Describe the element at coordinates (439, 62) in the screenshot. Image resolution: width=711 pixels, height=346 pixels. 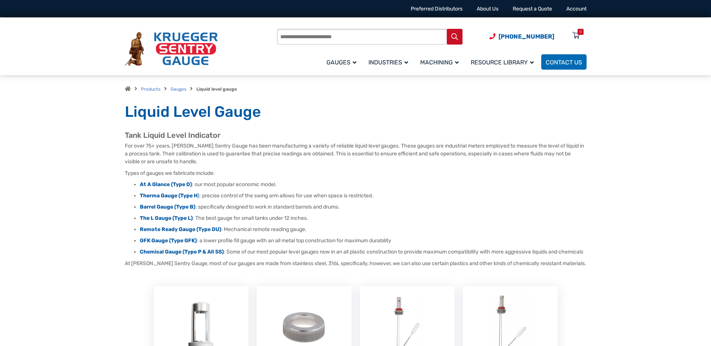
I see `span: Machining` at that location.